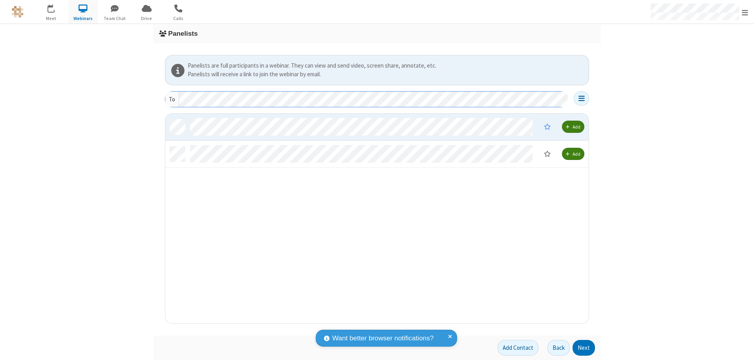 This screenshot has height=360, width=754. I want to click on span: Meet, so click(51, 18).